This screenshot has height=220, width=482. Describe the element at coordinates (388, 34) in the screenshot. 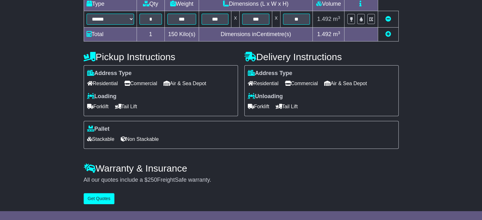

I see `a: Add new item` at that location.